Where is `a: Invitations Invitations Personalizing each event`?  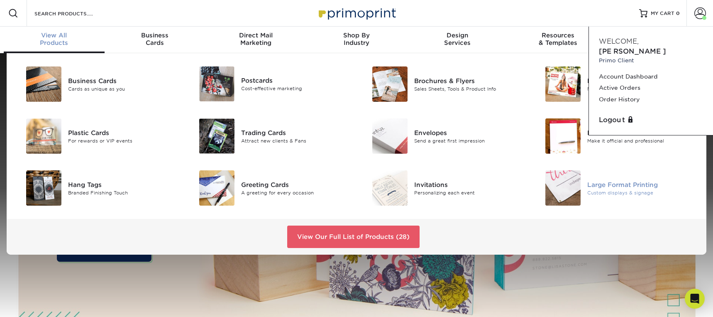 a: Invitations Invitations Personalizing each event is located at coordinates (443, 188).